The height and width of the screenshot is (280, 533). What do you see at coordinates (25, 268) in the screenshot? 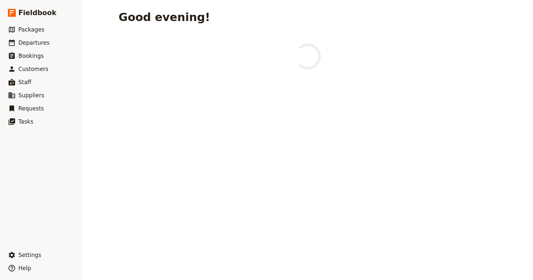
I see `span: Help` at bounding box center [25, 268].